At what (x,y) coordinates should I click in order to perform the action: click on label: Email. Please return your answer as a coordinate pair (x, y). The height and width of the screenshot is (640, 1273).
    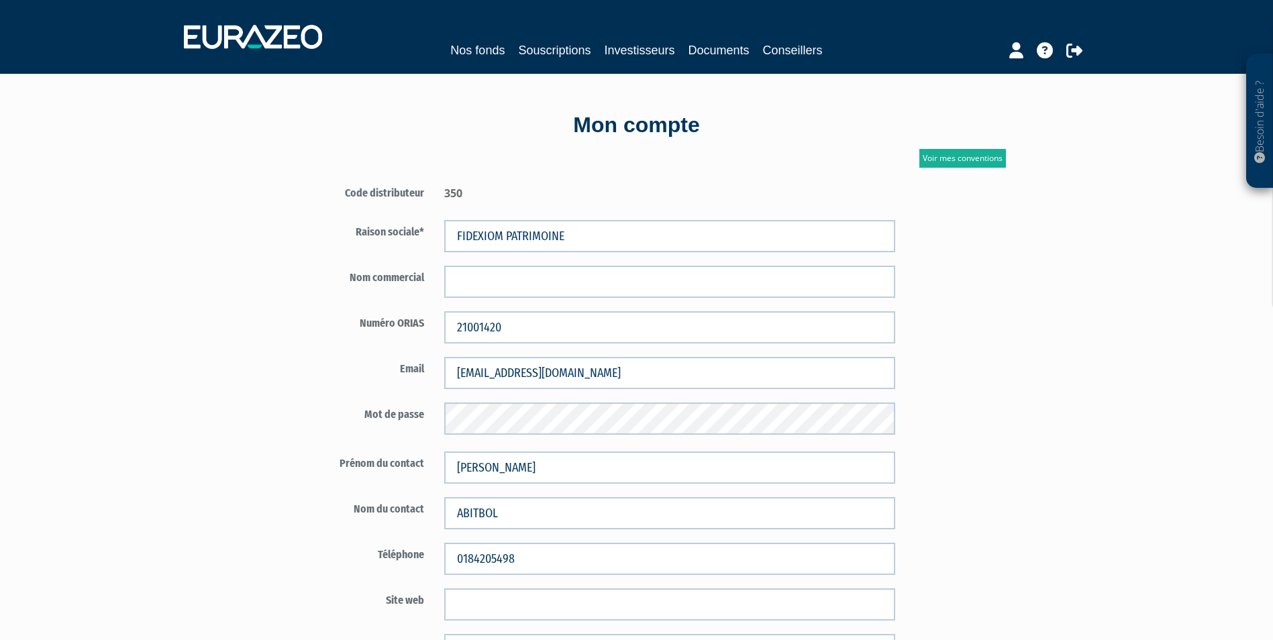
    Looking at the image, I should click on (356, 367).